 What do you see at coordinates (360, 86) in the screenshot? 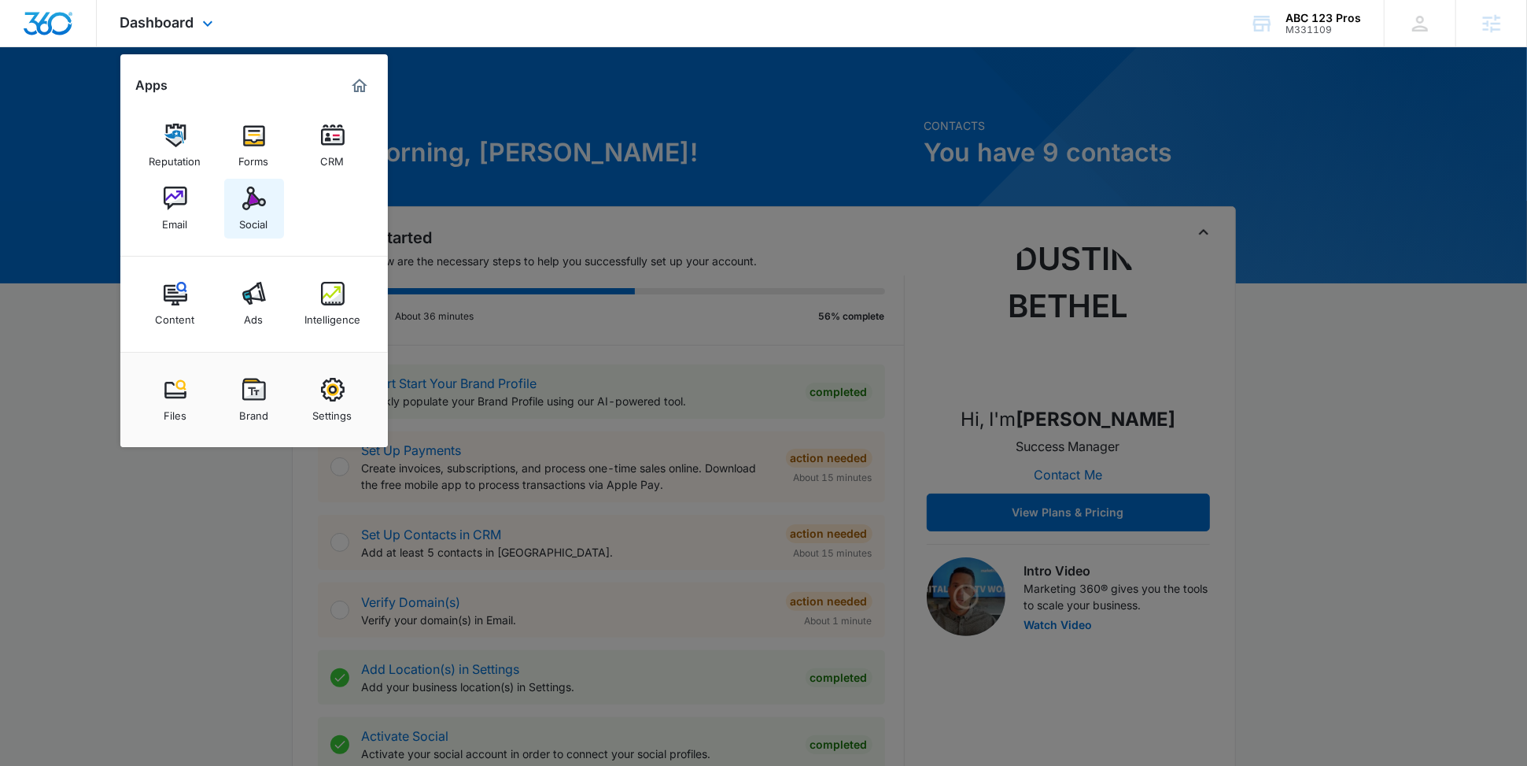
I see `a: Marketing 360® Dashboard` at bounding box center [360, 86].